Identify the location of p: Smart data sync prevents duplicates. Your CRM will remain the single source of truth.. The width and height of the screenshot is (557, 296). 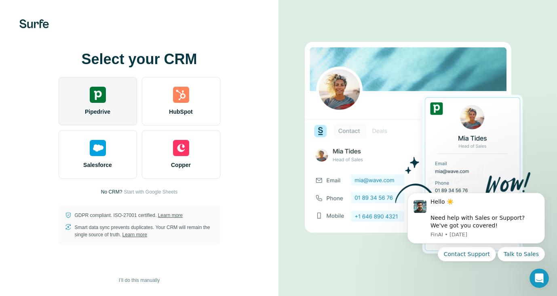
(144, 231).